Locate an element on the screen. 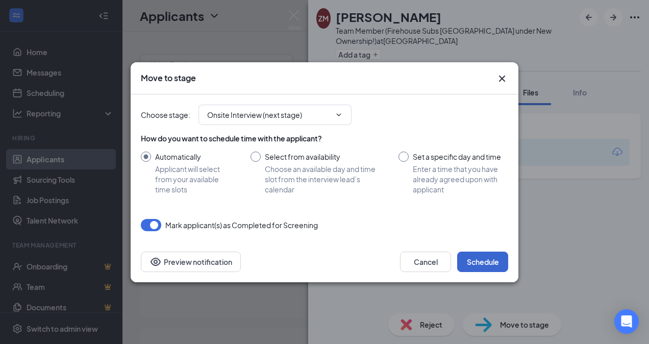 Image resolution: width=649 pixels, height=344 pixels. button: Preview notificationEye is located at coordinates (191, 262).